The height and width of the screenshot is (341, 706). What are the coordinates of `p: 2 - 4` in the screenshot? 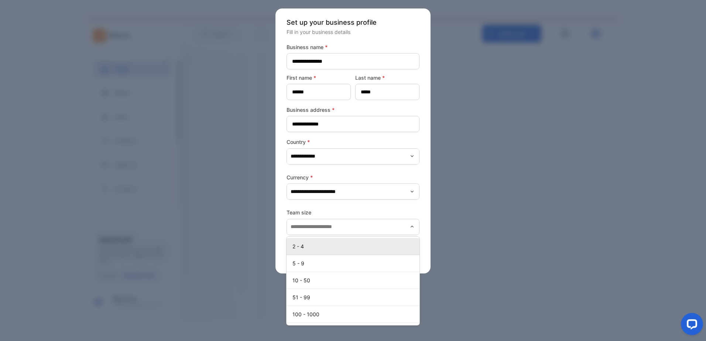 It's located at (354, 246).